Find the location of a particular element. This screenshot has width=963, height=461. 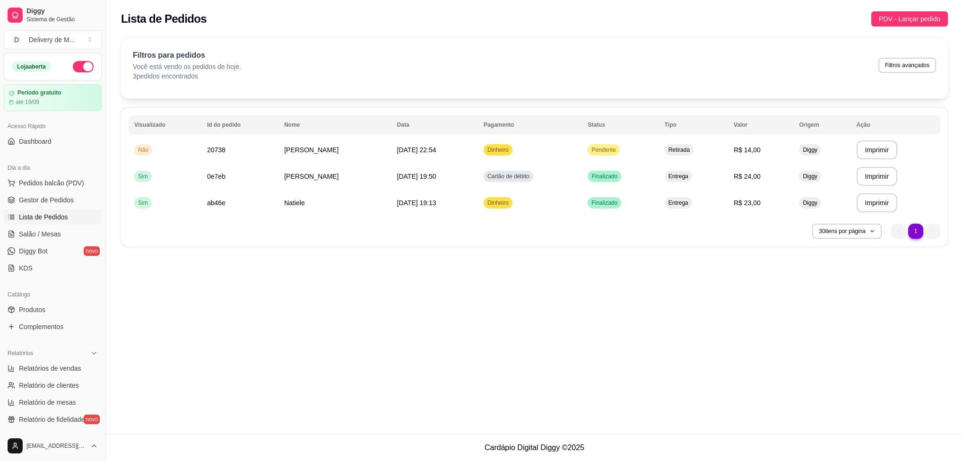

a: Produtos is located at coordinates (52, 310).